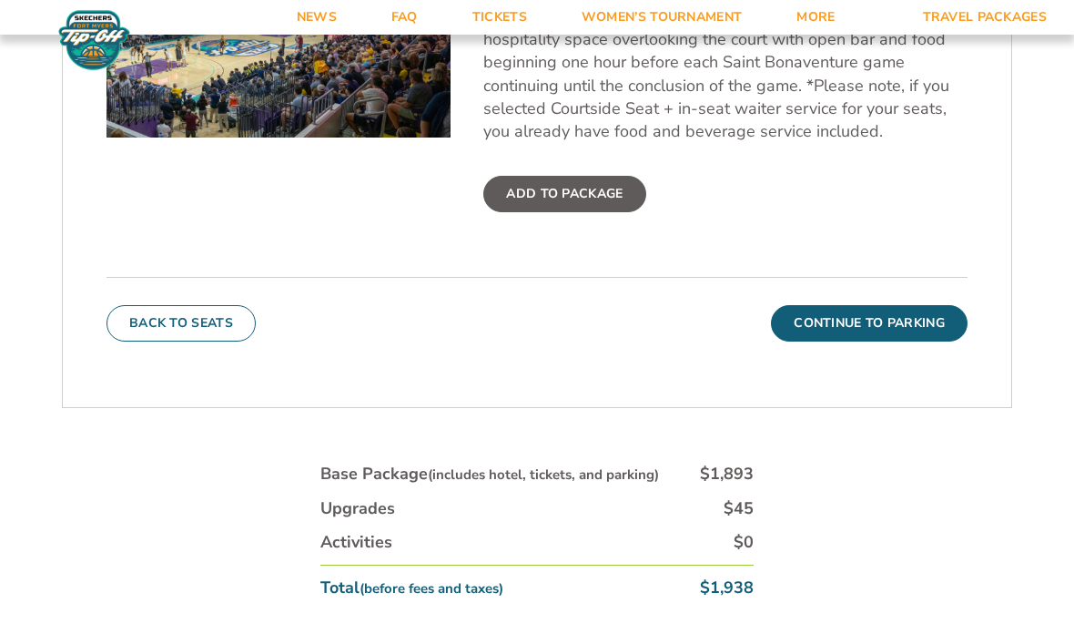  Describe the element at coordinates (358, 508) in the screenshot. I see `div: Upgrades` at that location.